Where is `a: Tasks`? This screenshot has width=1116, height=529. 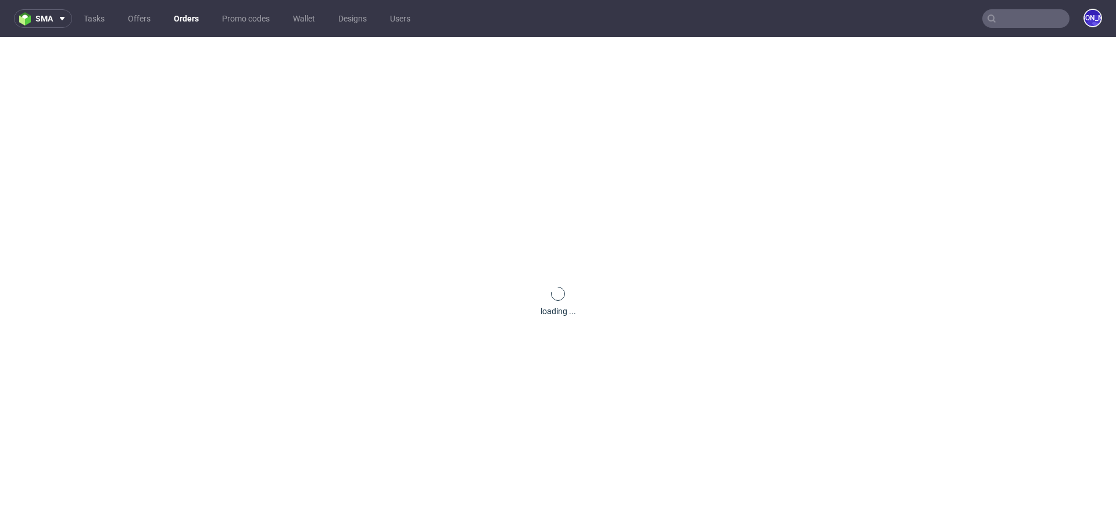 a: Tasks is located at coordinates (94, 19).